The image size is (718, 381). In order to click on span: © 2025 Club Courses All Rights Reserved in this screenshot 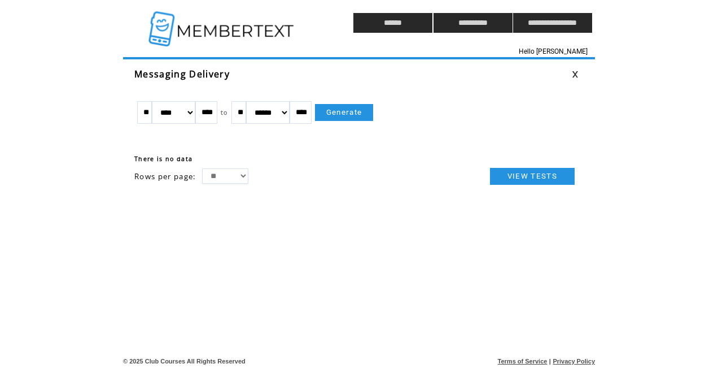, I will do `click(184, 361)`.